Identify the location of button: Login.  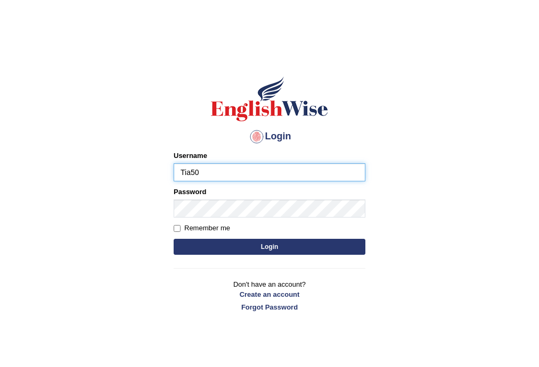
(269, 247).